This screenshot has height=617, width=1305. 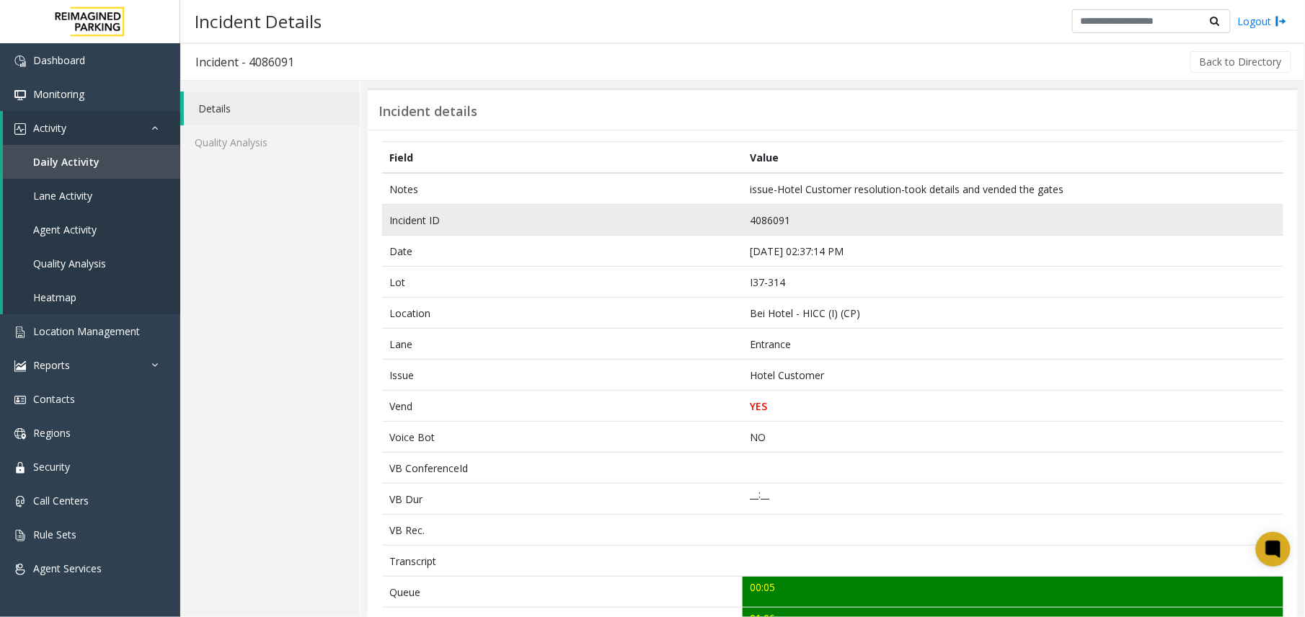 I want to click on td: Entrance, so click(x=1013, y=344).